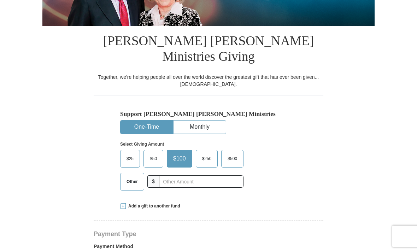 This screenshot has width=417, height=252. Describe the element at coordinates (132, 182) in the screenshot. I see `span: Other` at that location.